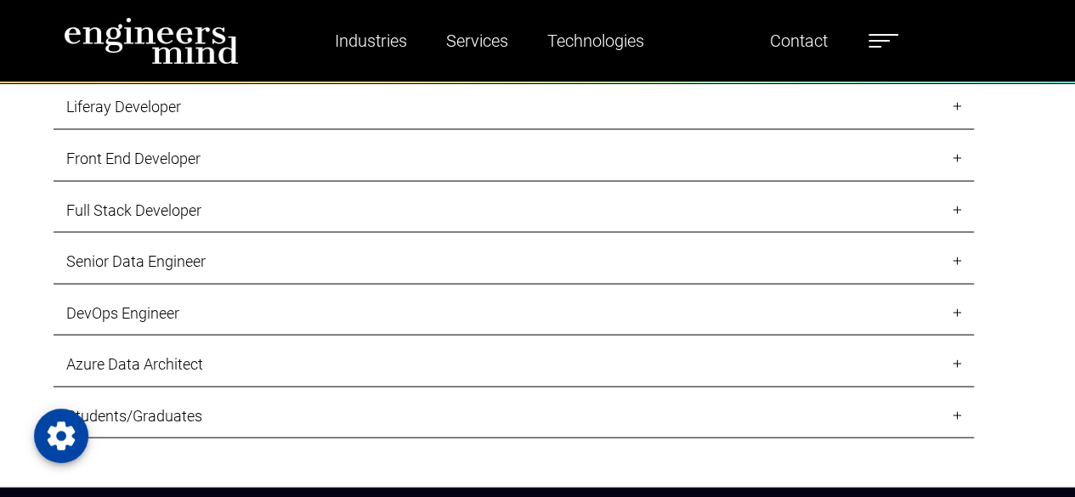 This screenshot has width=1075, height=497. What do you see at coordinates (477, 41) in the screenshot?
I see `a: Services` at bounding box center [477, 41].